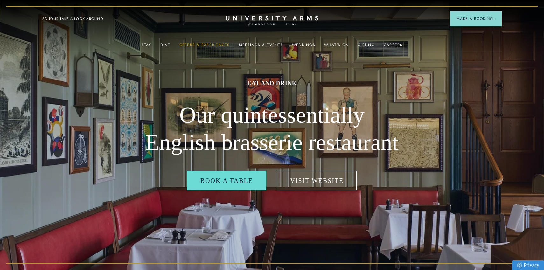 This screenshot has width=544, height=270. Describe the element at coordinates (476, 19) in the screenshot. I see `span: Make a Booking` at that location.